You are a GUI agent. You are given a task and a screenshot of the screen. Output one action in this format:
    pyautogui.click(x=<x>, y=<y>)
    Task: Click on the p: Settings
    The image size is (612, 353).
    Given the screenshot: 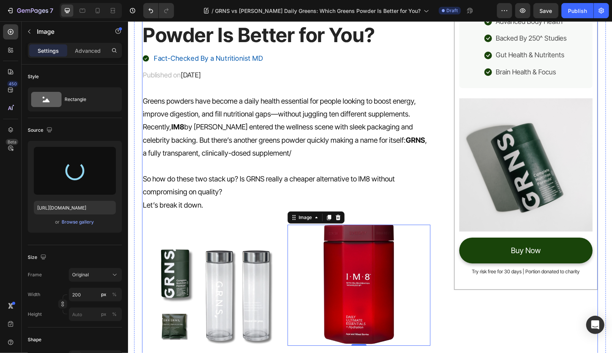 What is the action you would take?
    pyautogui.click(x=48, y=51)
    